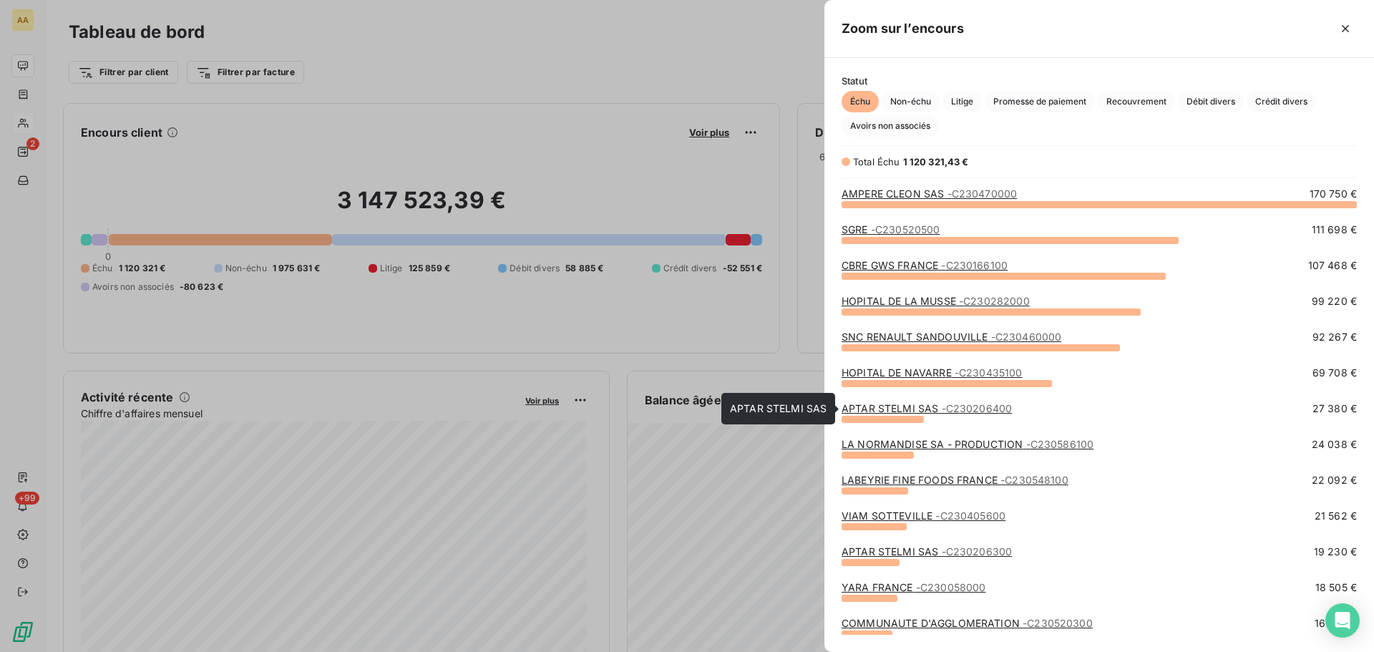 The height and width of the screenshot is (652, 1374). Describe the element at coordinates (994, 301) in the screenshot. I see `span: - C230282000` at that location.